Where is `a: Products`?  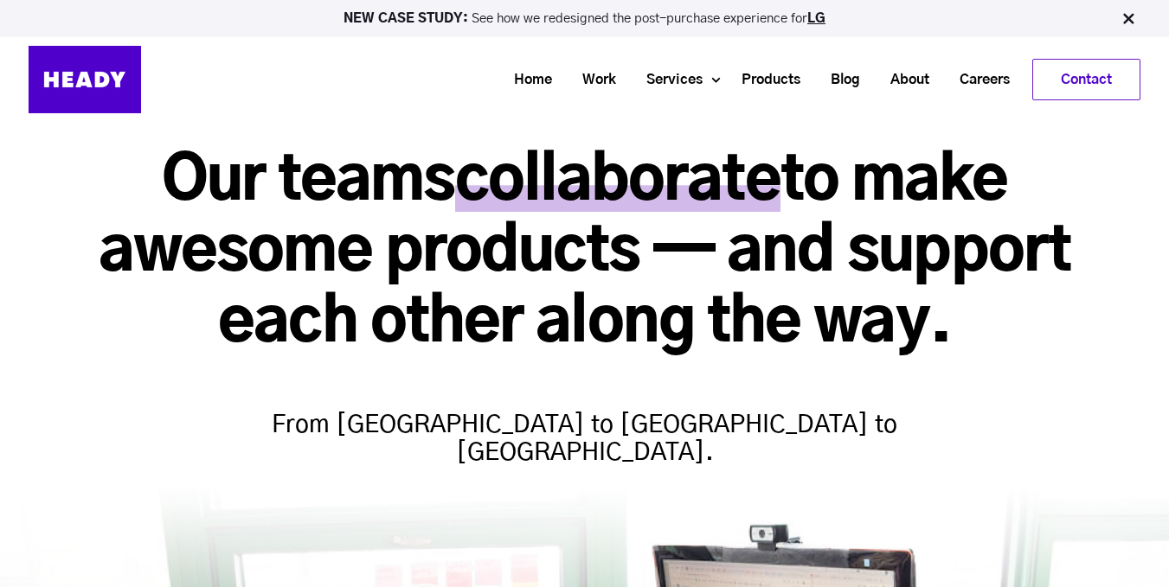 a: Products is located at coordinates (764, 80).